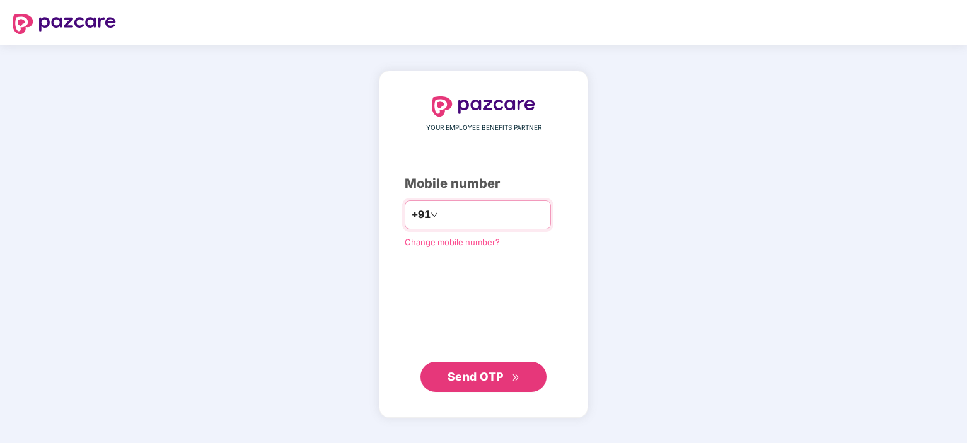  I want to click on span: +91, so click(421, 214).